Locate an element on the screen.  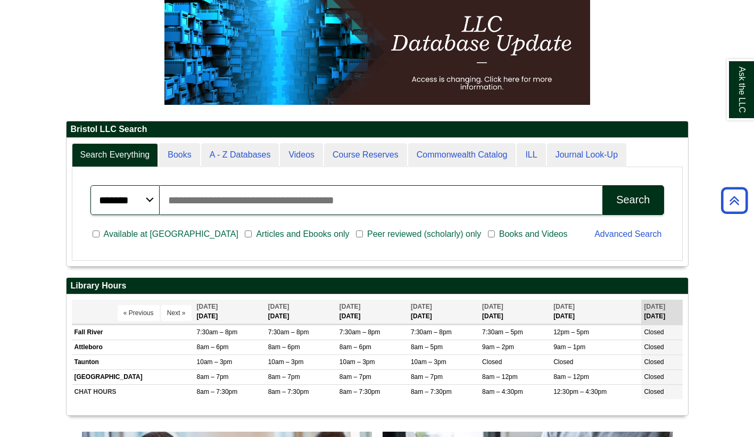
input: Peer reviewed (scholarly) only is located at coordinates (359, 234).